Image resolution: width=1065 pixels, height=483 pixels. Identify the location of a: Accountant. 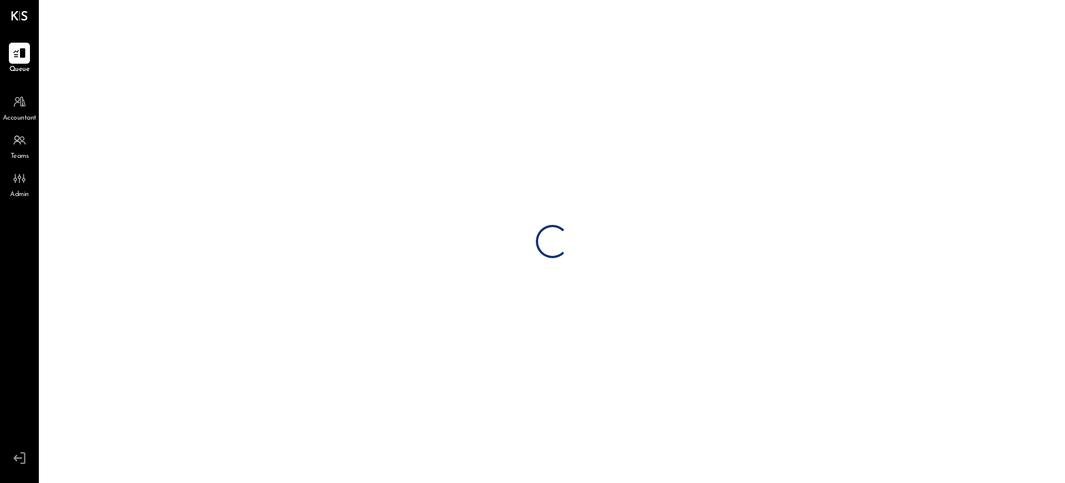
(19, 108).